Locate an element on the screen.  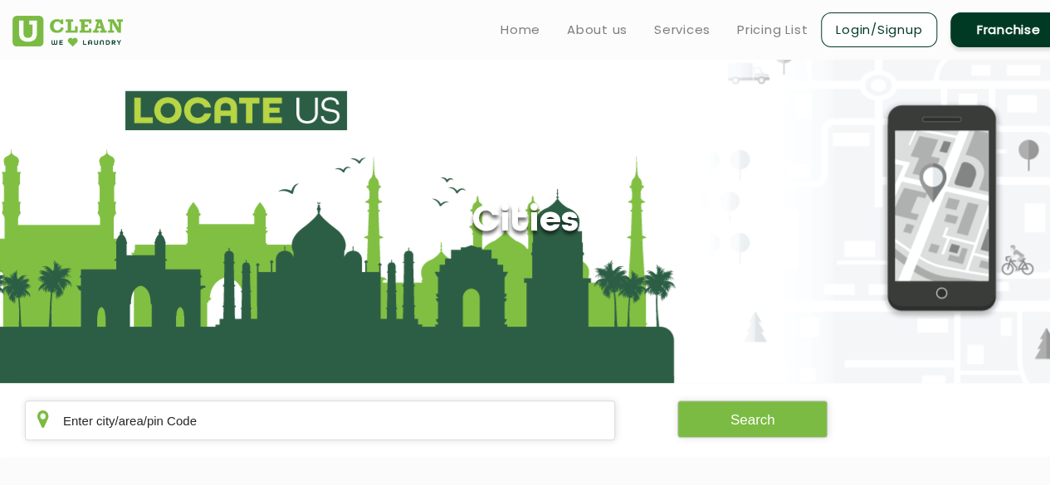
h1: Cities is located at coordinates (524, 222).